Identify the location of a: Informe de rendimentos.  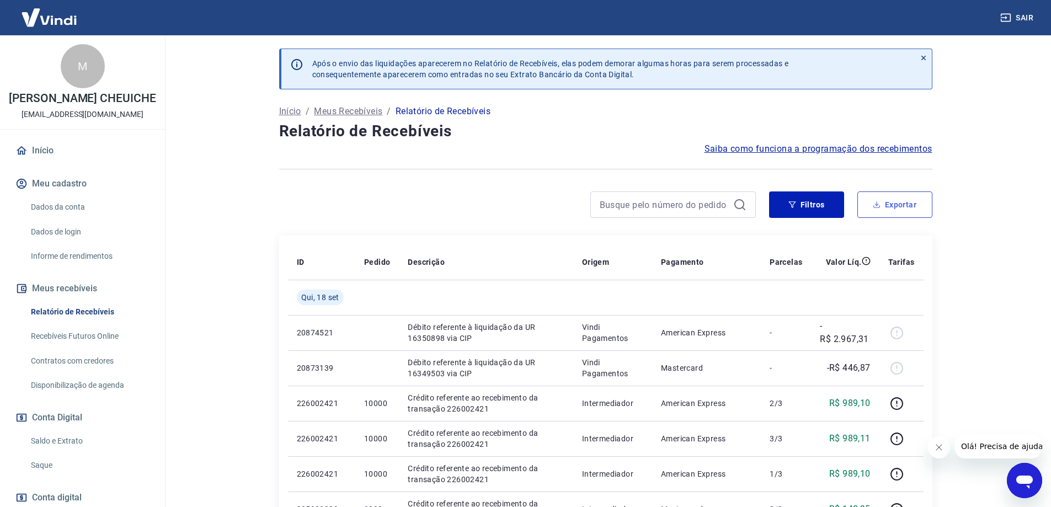
(89, 256).